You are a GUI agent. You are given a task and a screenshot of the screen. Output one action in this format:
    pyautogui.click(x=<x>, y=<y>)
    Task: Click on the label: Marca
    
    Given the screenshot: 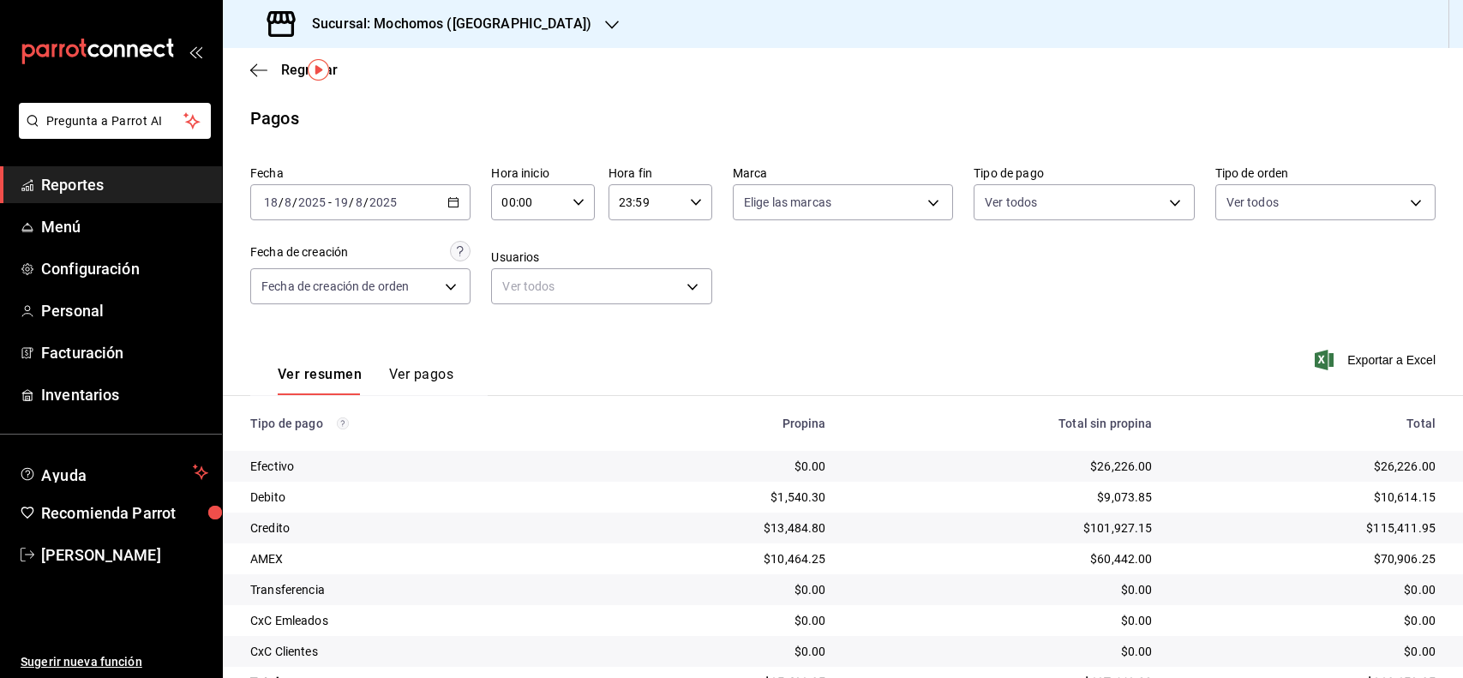 What is the action you would take?
    pyautogui.click(x=842, y=173)
    